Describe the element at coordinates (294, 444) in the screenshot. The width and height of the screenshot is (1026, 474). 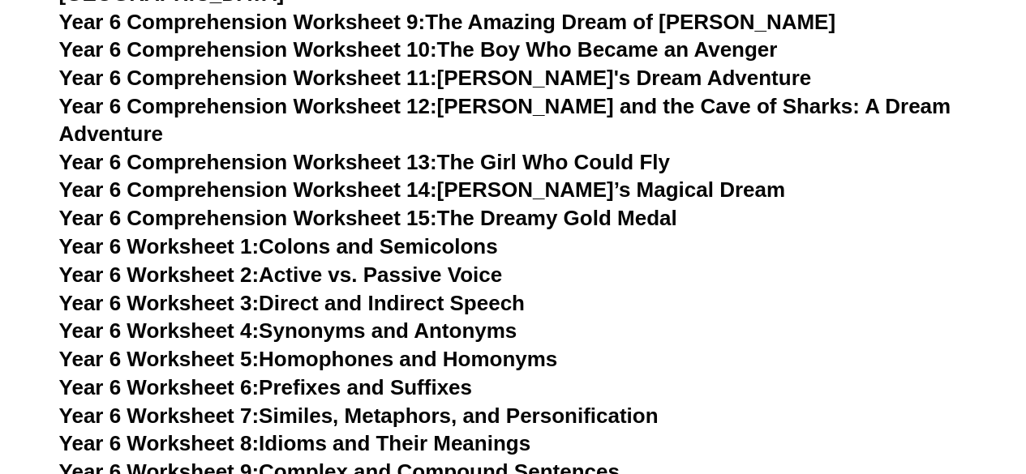
I see `a: Year 6 Worksheet 8:Idioms and Their Meanings` at that location.